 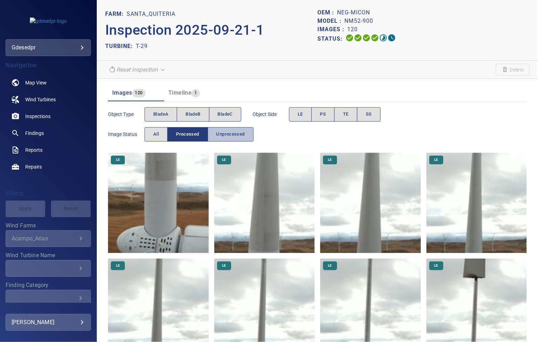 What do you see at coordinates (180, 93) in the screenshot?
I see `span: Timeline` at bounding box center [180, 93].